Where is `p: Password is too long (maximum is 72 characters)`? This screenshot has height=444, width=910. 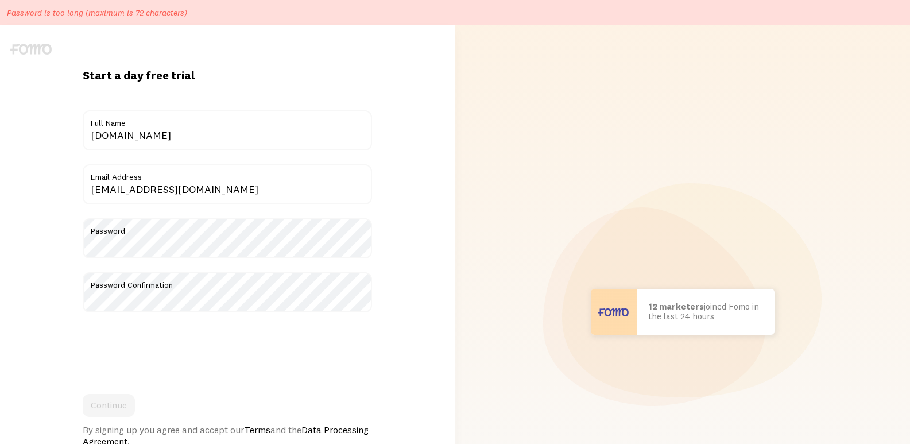
p: Password is too long (maximum is 72 characters) is located at coordinates (97, 13).